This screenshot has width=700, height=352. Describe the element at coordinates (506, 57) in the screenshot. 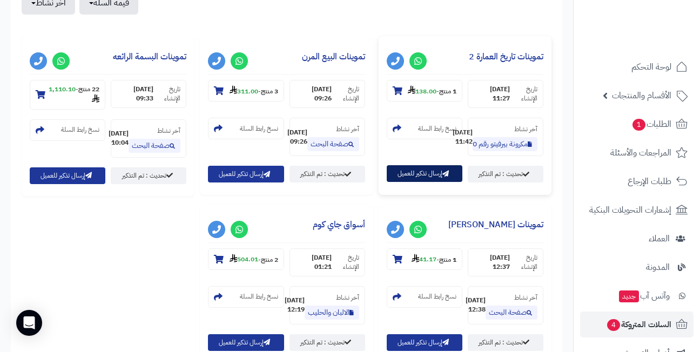

I see `a: تموينات تاريخ العمارة 2` at that location.